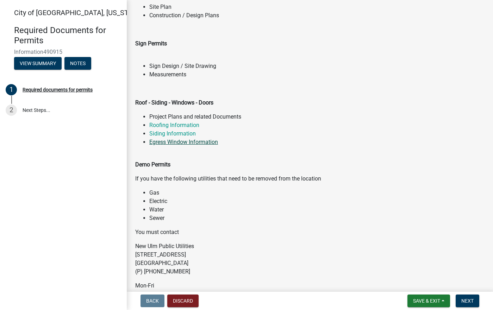 This screenshot has height=310, width=493. Describe the element at coordinates (78, 64) in the screenshot. I see `wm-modal-confirm: Notes` at that location.